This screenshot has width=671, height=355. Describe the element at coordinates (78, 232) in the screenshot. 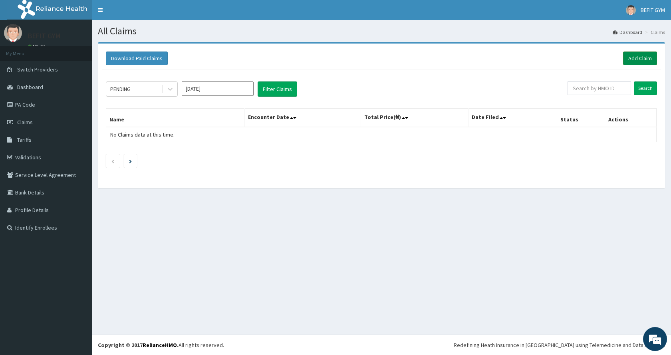

I see `textarea: Type your message and hit 'Enter'` at that location.